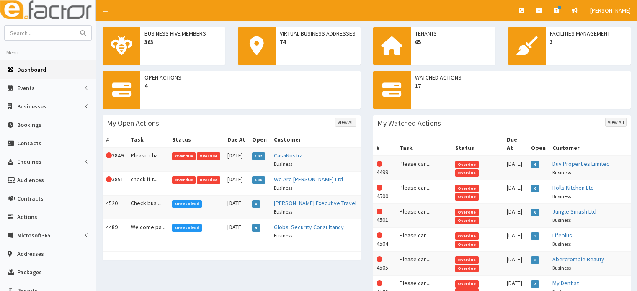  What do you see at coordinates (256, 204) in the screenshot?
I see `span: 0` at bounding box center [256, 204].